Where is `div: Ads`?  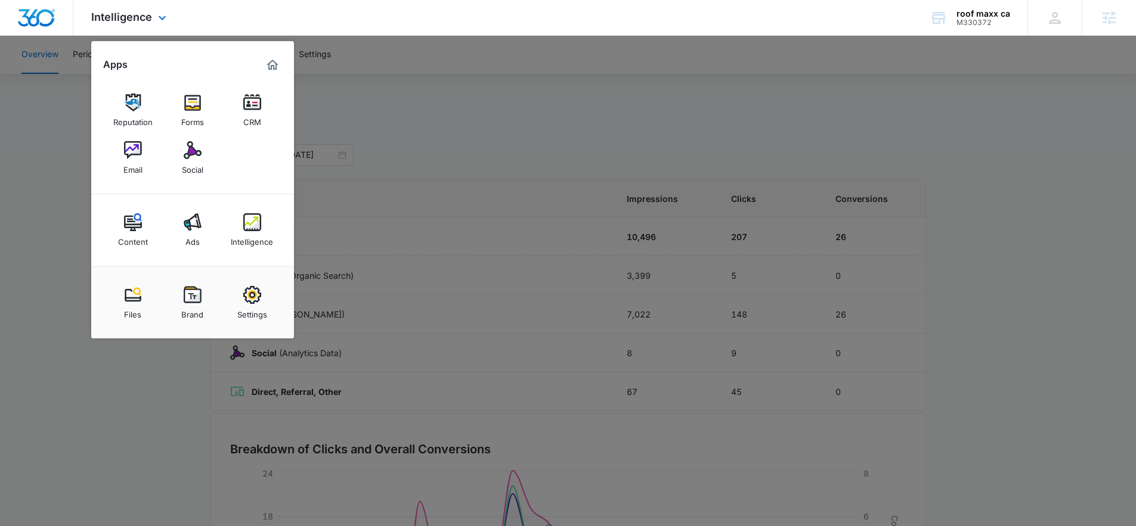 div: Ads is located at coordinates (193, 239).